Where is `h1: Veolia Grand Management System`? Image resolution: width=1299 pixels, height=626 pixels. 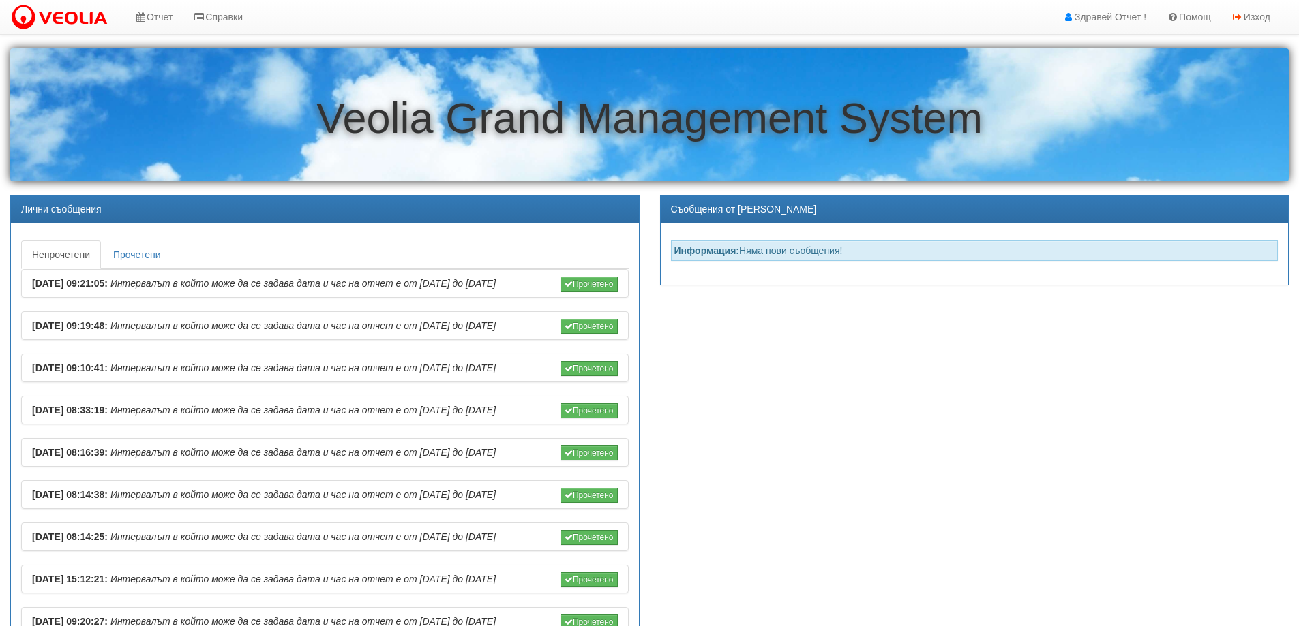 h1: Veolia Grand Management System is located at coordinates (649, 118).